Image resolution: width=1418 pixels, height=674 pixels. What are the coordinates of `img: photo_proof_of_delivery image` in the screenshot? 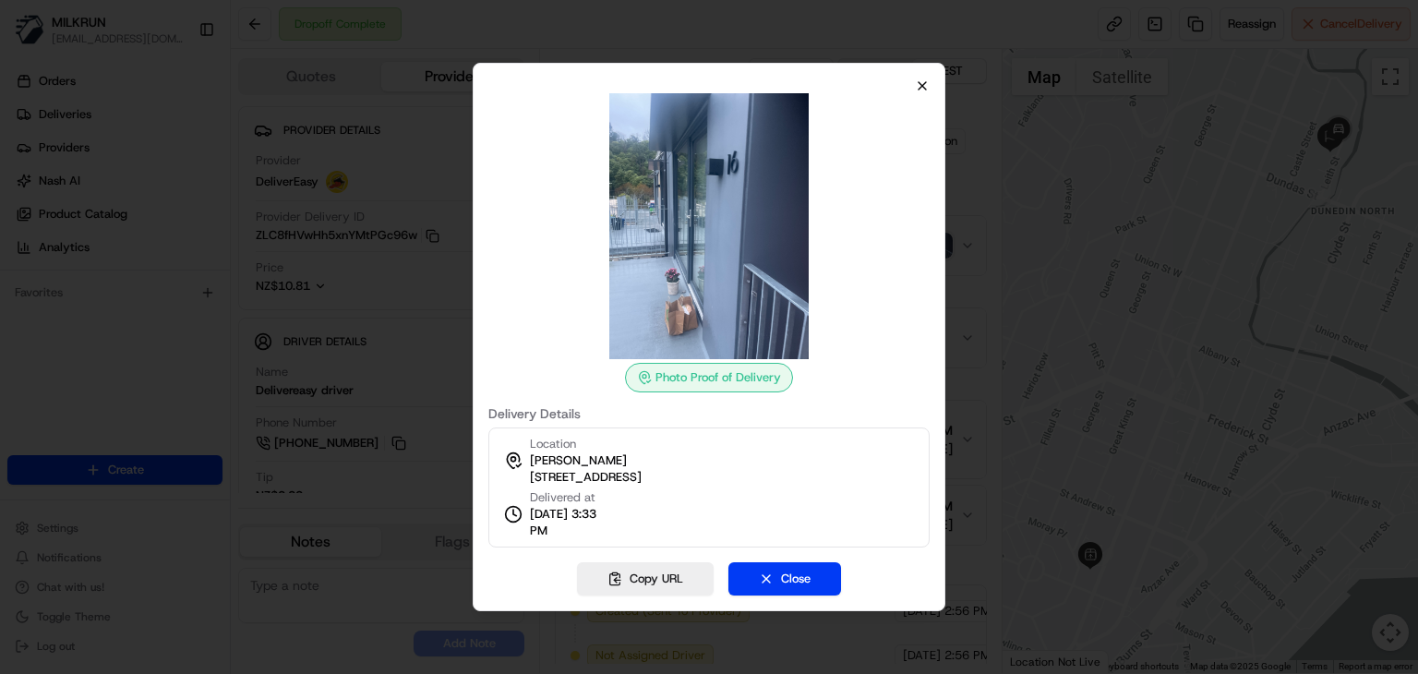 It's located at (709, 226).